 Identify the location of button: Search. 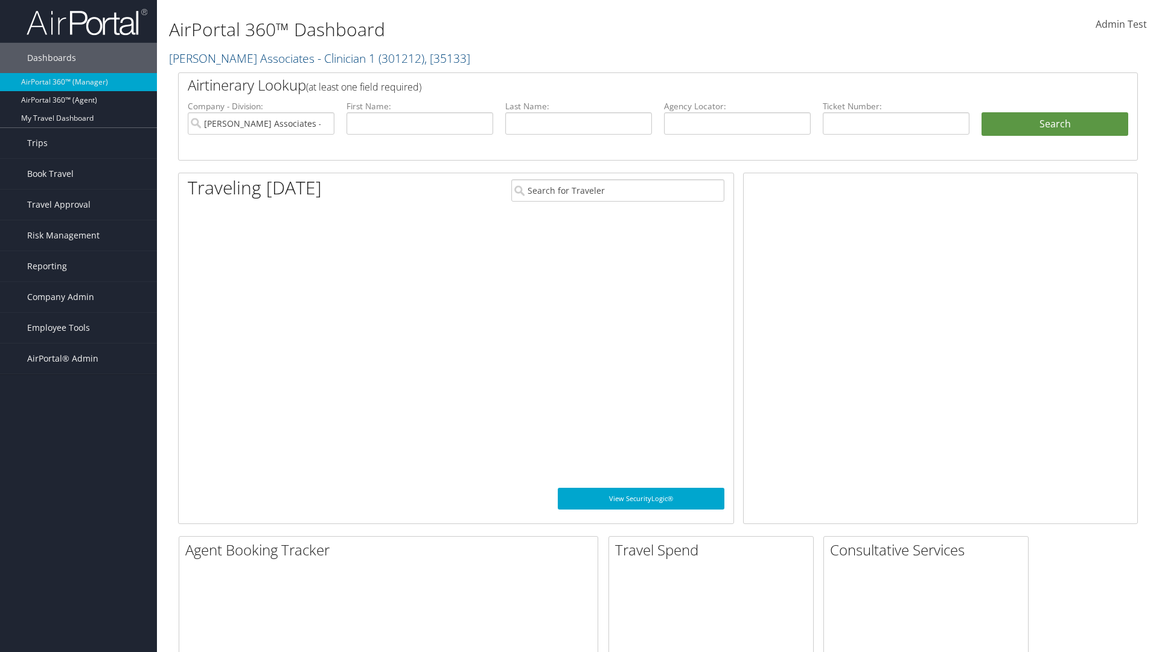
(1054, 124).